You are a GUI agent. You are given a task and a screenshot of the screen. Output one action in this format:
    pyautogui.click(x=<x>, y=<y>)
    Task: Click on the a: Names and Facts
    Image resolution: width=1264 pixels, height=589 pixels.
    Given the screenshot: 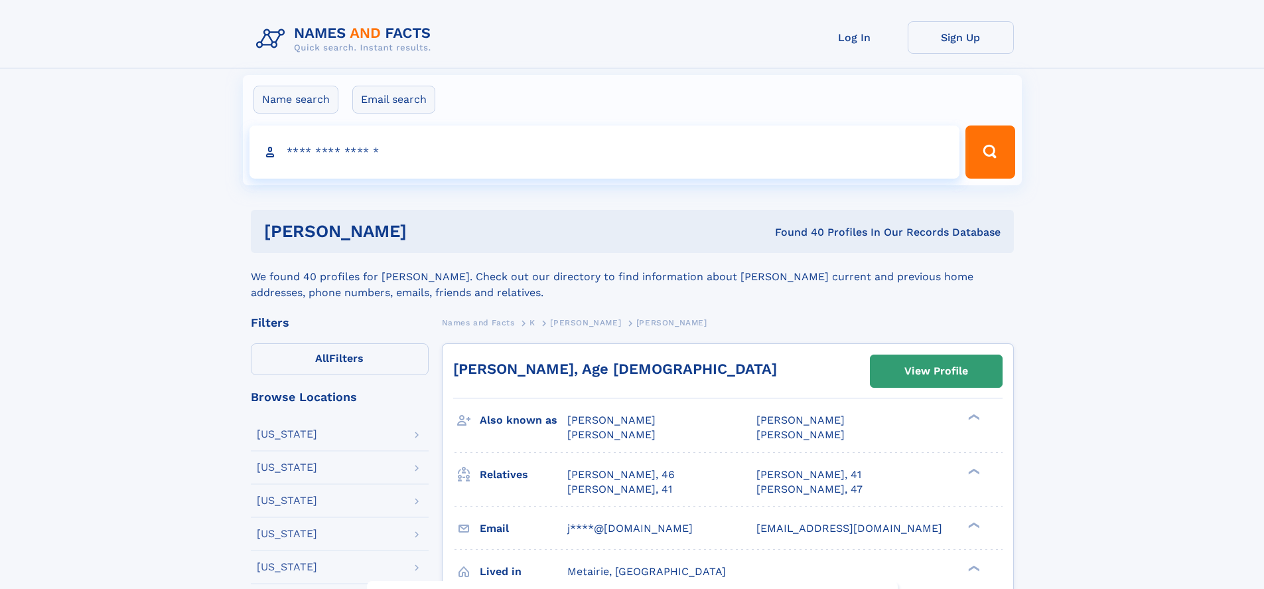 What is the action you would take?
    pyautogui.click(x=479, y=322)
    